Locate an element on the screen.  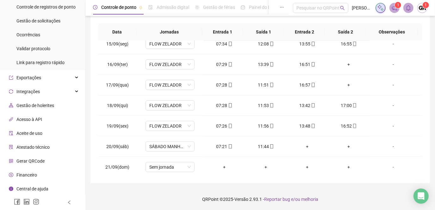
span: Gerar QRCode is located at coordinates (30, 161).